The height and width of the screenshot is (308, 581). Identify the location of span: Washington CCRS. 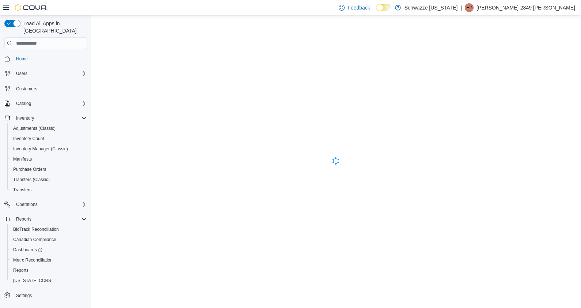
(49, 280).